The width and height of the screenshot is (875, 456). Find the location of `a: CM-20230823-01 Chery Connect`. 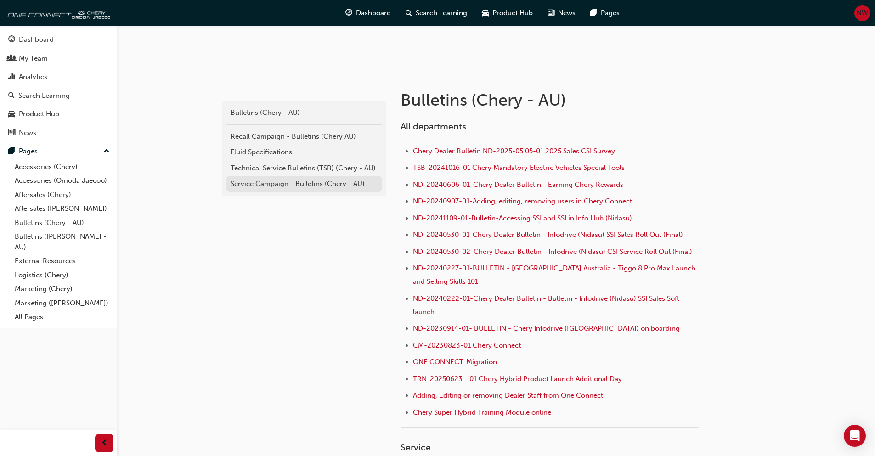

a: CM-20230823-01 Chery Connect is located at coordinates (467, 346).